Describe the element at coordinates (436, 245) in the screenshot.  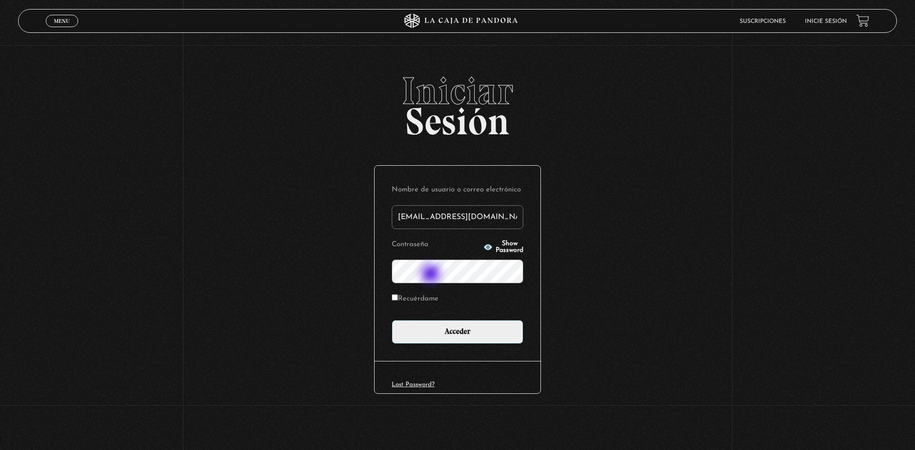
I see `label: Contraseña` at that location.